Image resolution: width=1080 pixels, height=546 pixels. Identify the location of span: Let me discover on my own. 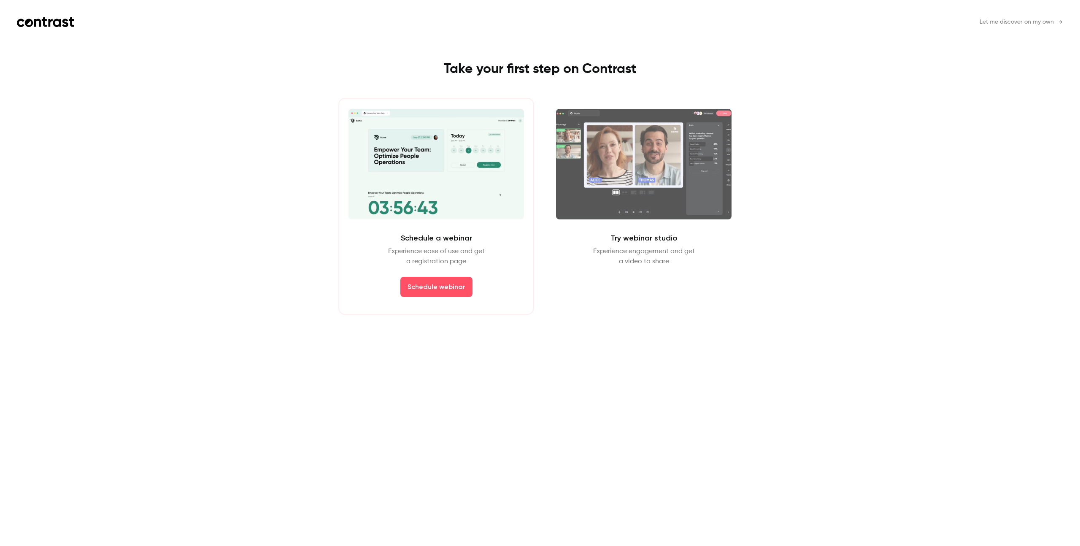
(1017, 22).